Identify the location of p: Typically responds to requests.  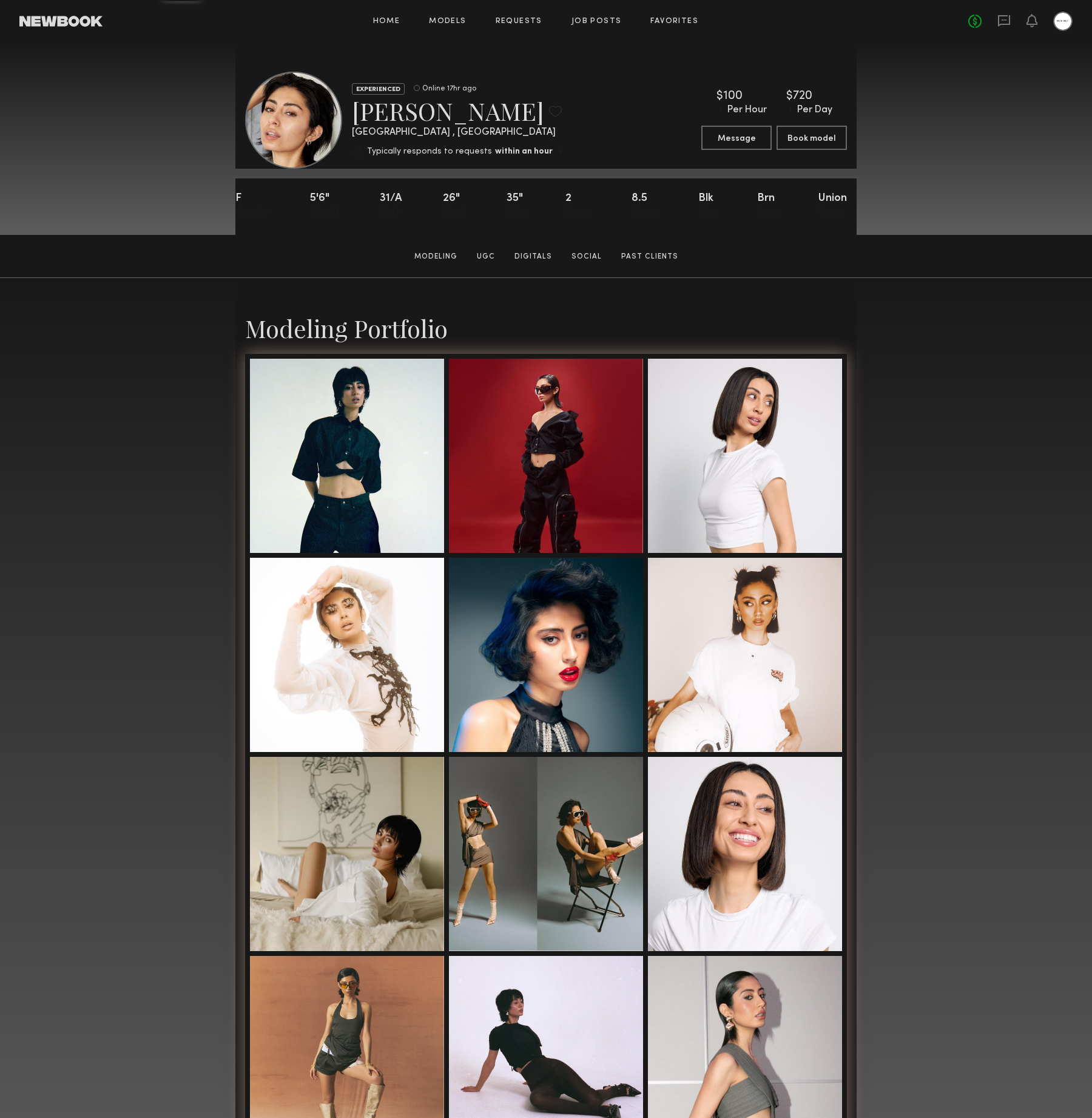
(429, 152).